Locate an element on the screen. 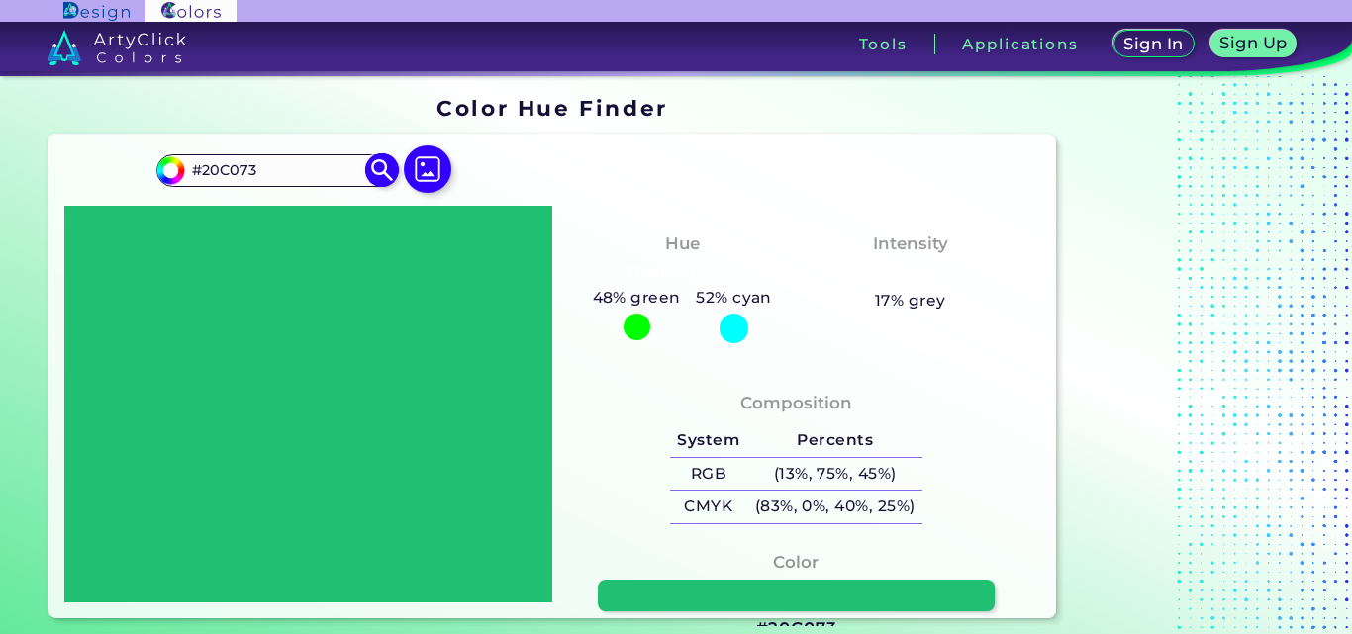 The image size is (1352, 634). h5: Percents is located at coordinates (834, 440).